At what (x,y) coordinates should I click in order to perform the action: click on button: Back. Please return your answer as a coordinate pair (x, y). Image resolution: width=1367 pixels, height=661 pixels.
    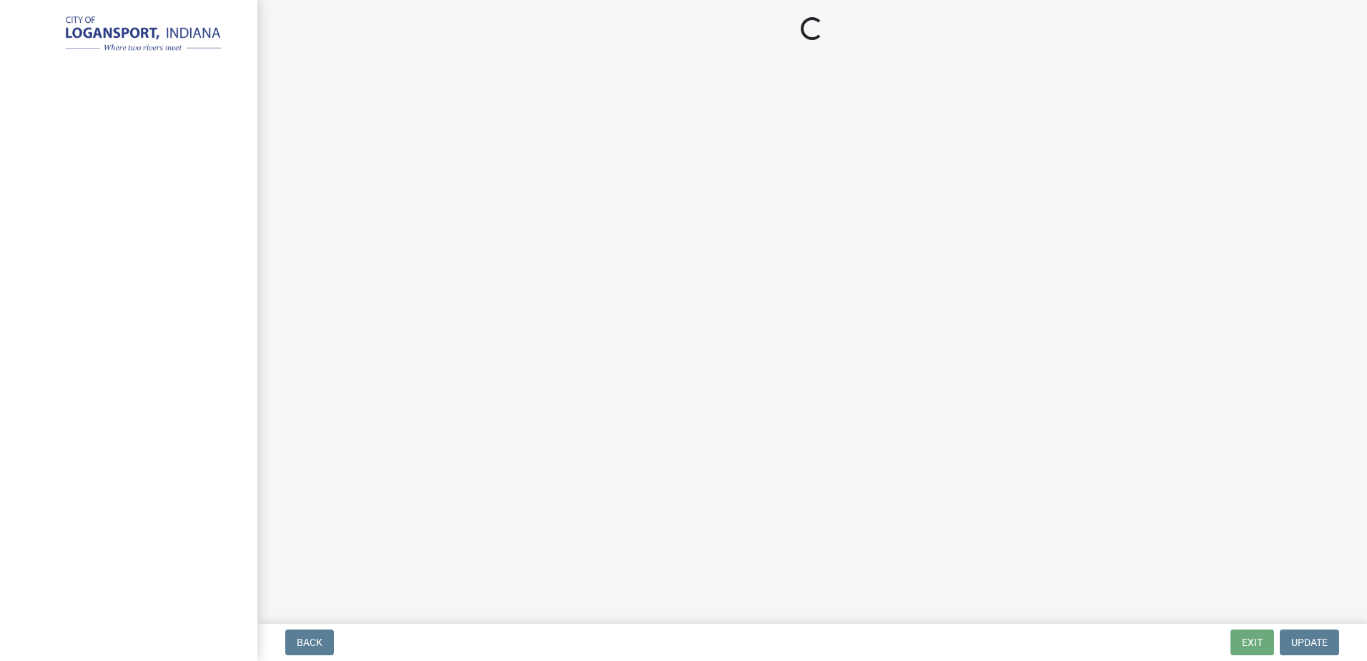
    Looking at the image, I should click on (310, 642).